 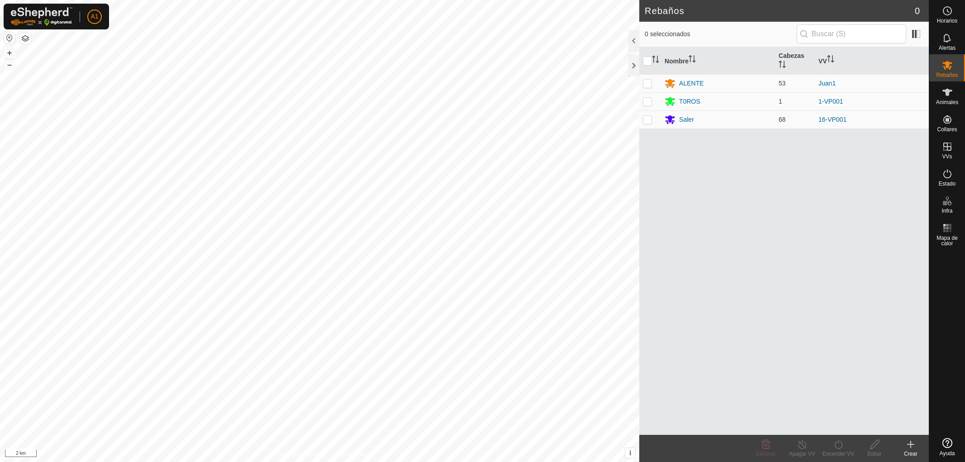 I want to click on input: Buscar (S), so click(x=852, y=34).